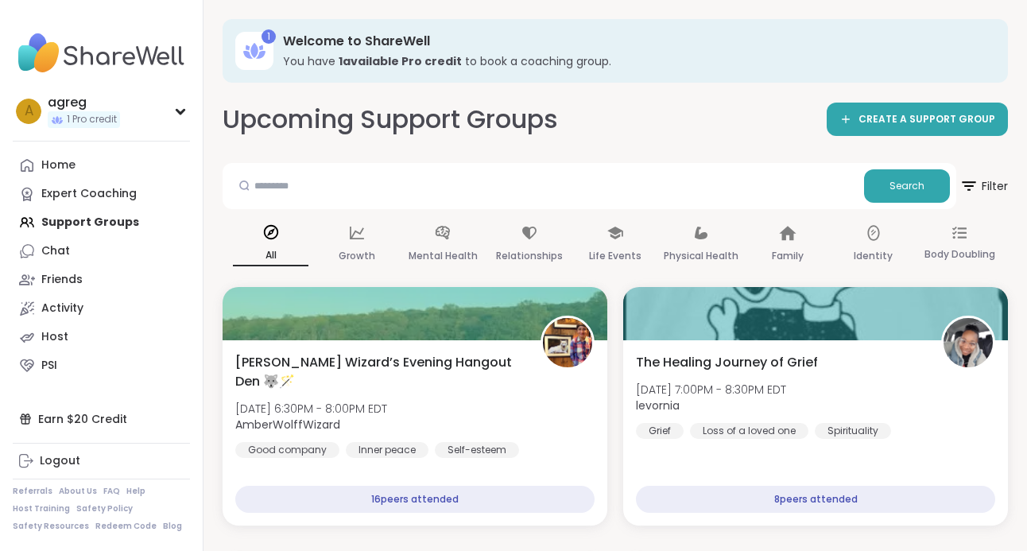  What do you see at coordinates (873, 256) in the screenshot?
I see `p: Identity` at bounding box center [873, 256].